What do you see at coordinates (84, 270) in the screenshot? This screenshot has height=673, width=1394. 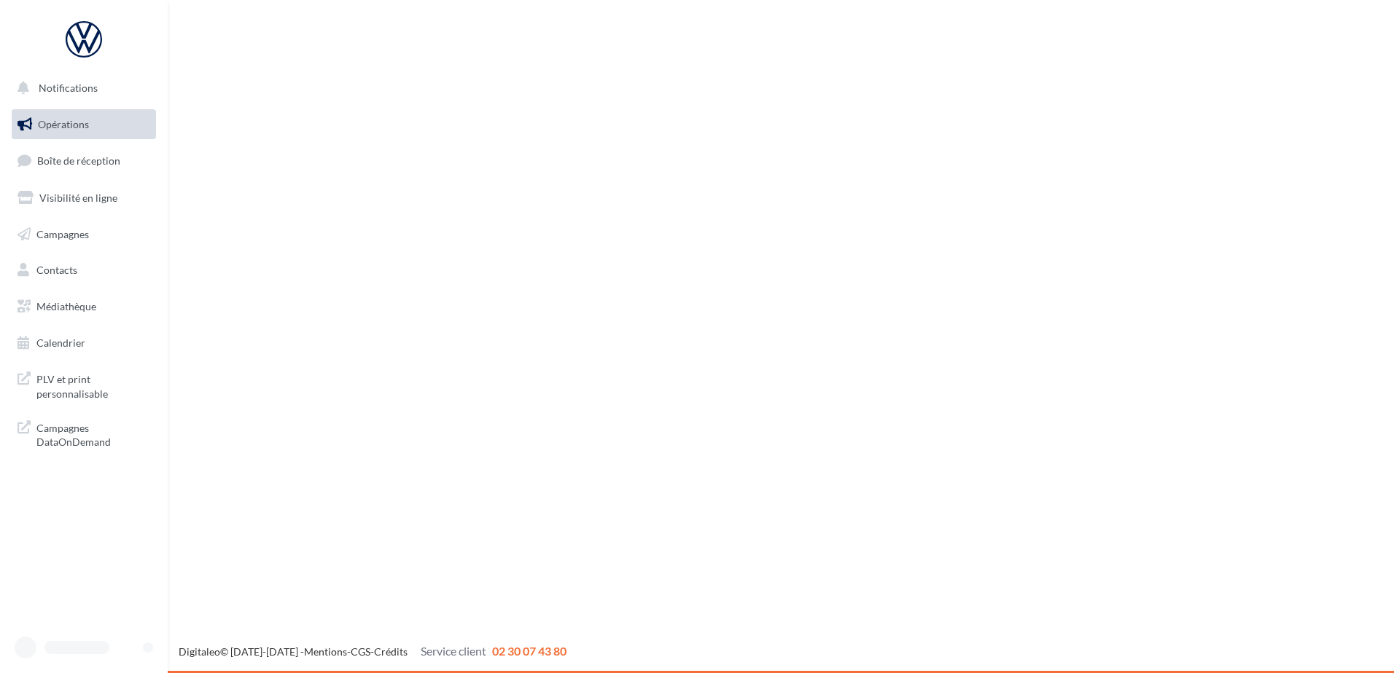 I see `a: Contacts` at bounding box center [84, 270].